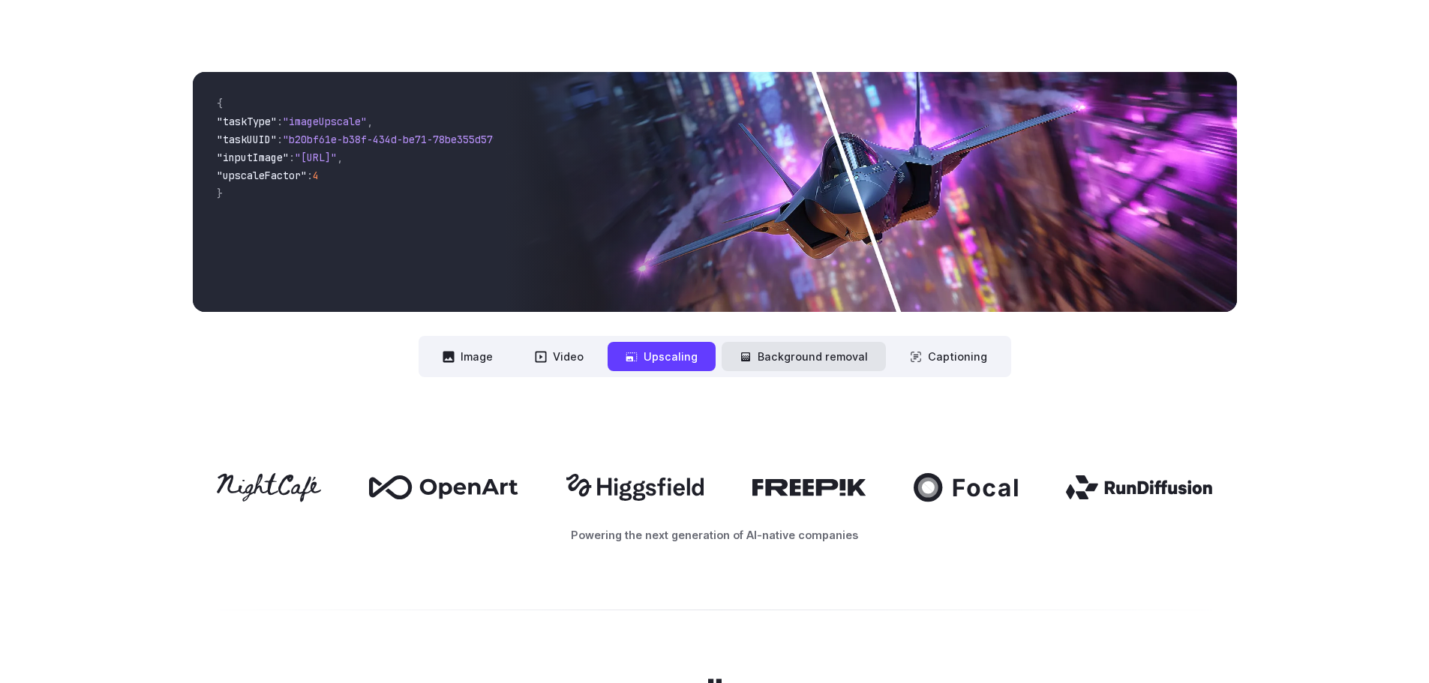  I want to click on button: Upscaling, so click(662, 356).